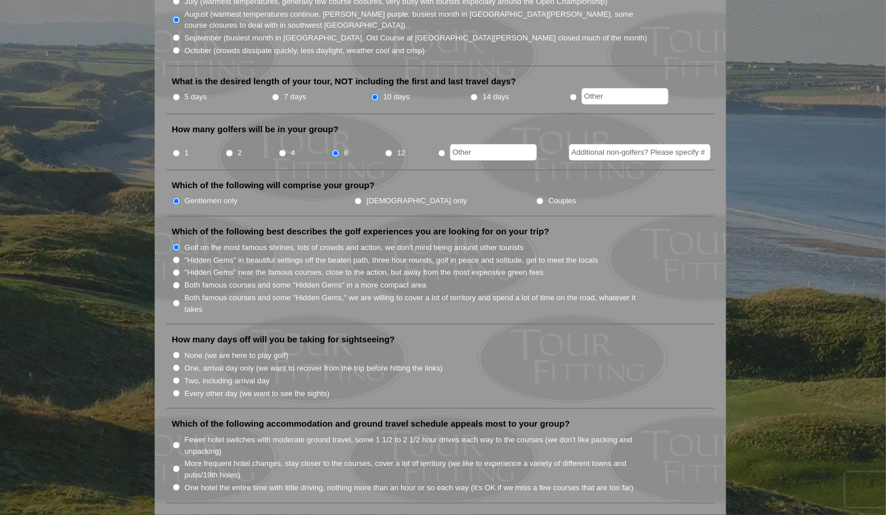  Describe the element at coordinates (640, 152) in the screenshot. I see `input: Additional non-golfers? Please specify #` at that location.